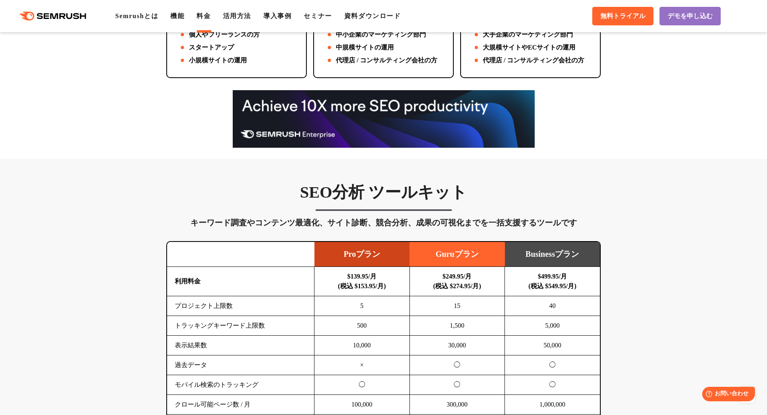 This screenshot has height=415, width=767. What do you see at coordinates (237, 16) in the screenshot?
I see `a: 活用方法` at bounding box center [237, 16].